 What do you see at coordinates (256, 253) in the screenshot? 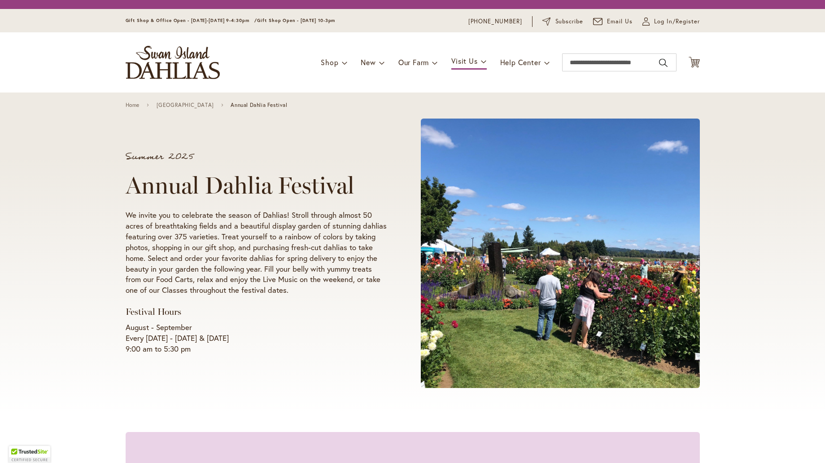
I see `p: We invite you to celebrate the season of Dahlias! Stroll through almost 50 acres of breathtaking ...` at bounding box center [256, 253].